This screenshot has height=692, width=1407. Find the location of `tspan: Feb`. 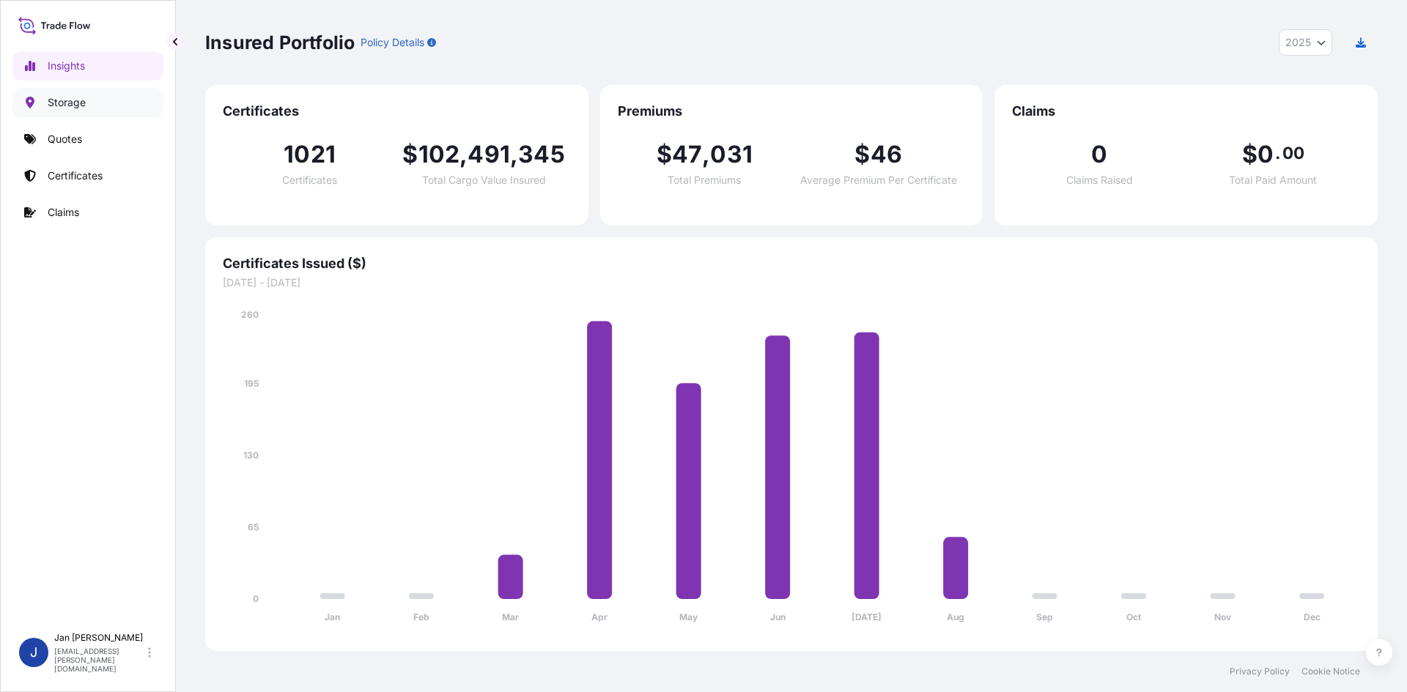

tspan: Feb is located at coordinates (421, 617).